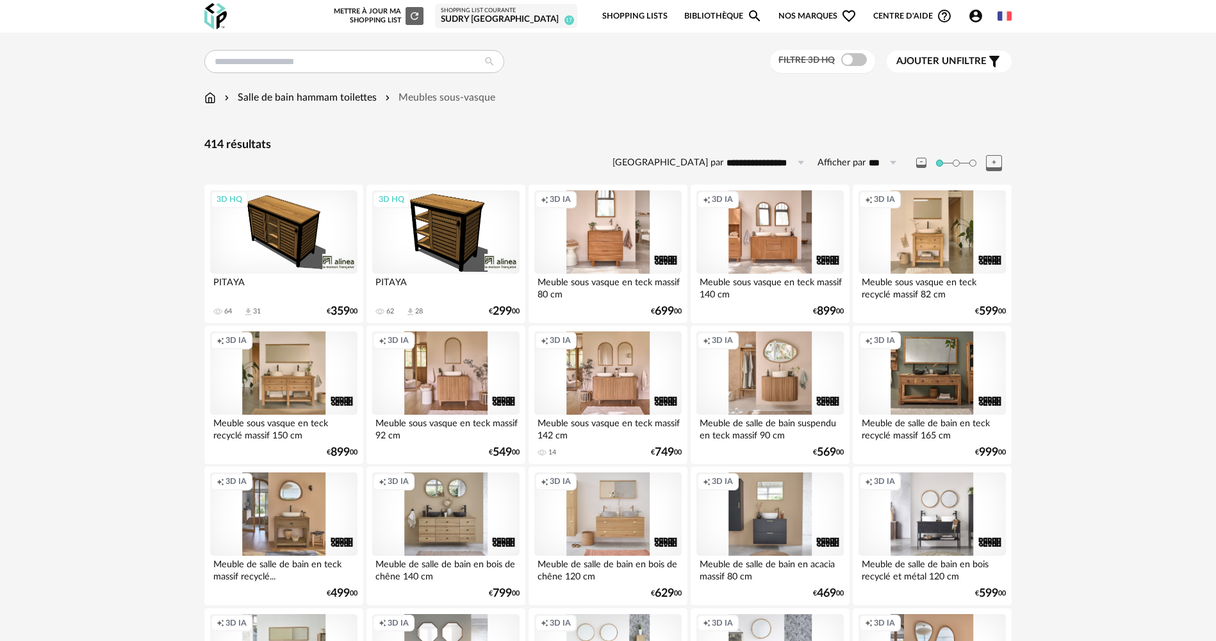  I want to click on div: 64, so click(228, 311).